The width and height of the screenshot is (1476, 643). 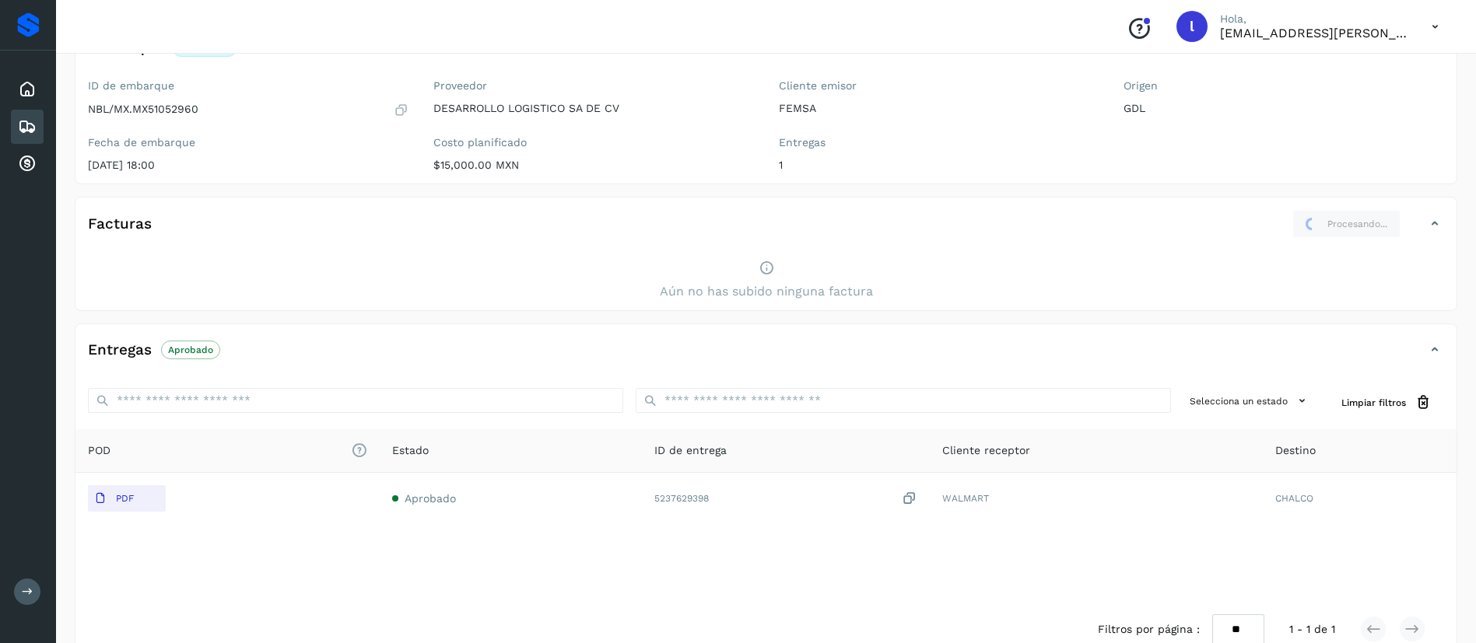 What do you see at coordinates (1096, 499) in the screenshot?
I see `td: WALMART` at bounding box center [1096, 499].